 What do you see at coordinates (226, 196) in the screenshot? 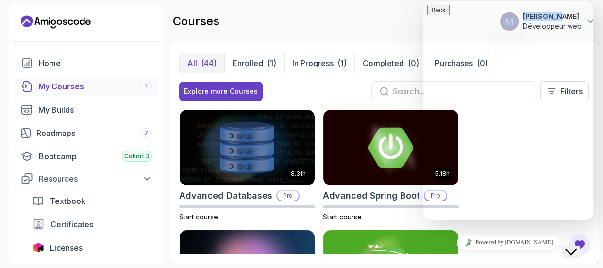
I see `h2: Advanced Databases` at bounding box center [226, 196].